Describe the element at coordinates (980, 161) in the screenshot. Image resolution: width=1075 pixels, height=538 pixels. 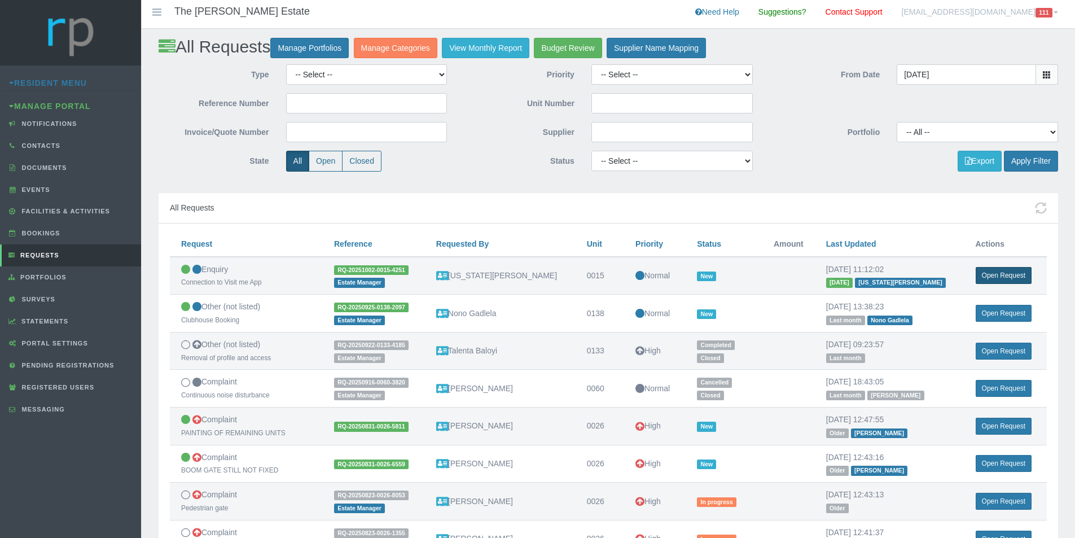
I see `button: Export` at that location.